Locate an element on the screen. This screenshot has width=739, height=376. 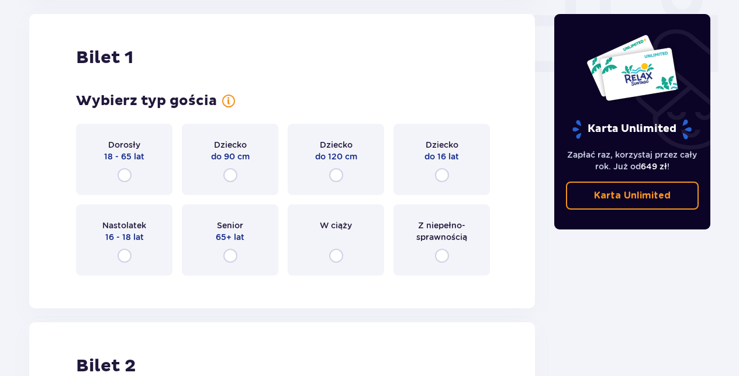
h2: Bilet 1 is located at coordinates (105, 58).